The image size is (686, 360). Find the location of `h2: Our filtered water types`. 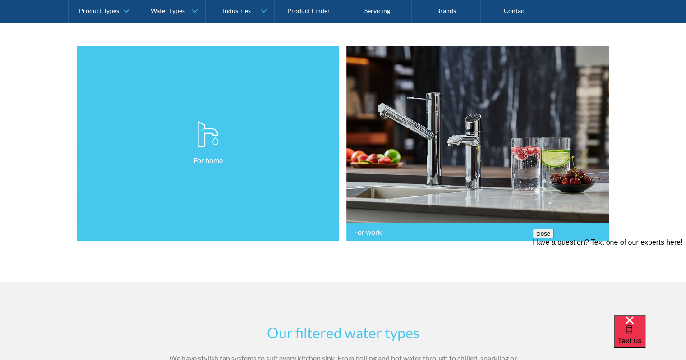

h2: Our filtered water types is located at coordinates (343, 333).